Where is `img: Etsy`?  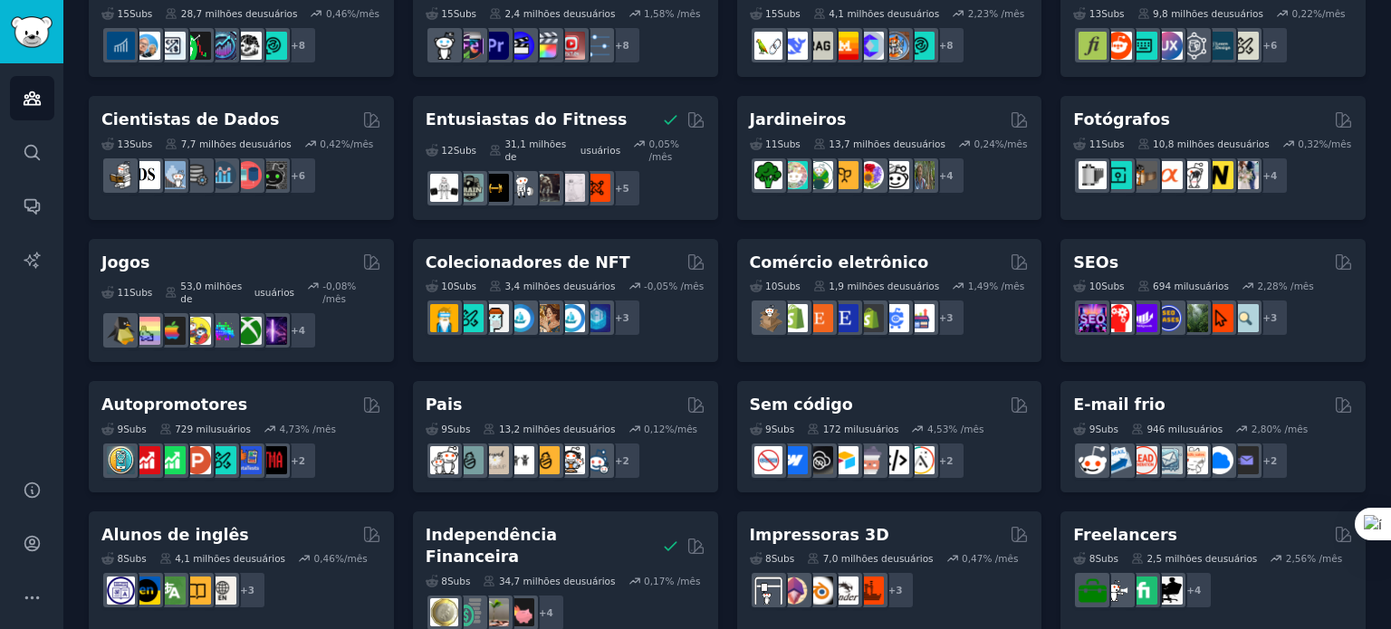
img: Etsy is located at coordinates (818, 318).